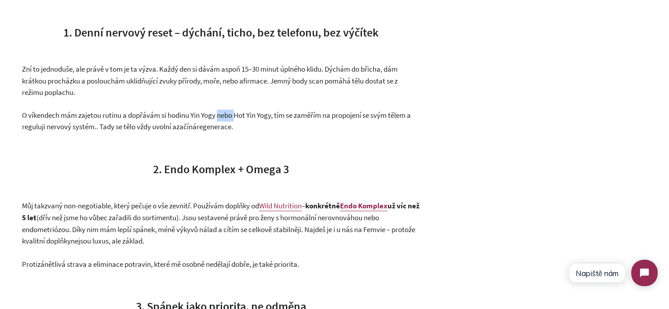 The width and height of the screenshot is (669, 309). Describe the element at coordinates (221, 211) in the screenshot. I see `strong: už víc než 5 let` at that location.